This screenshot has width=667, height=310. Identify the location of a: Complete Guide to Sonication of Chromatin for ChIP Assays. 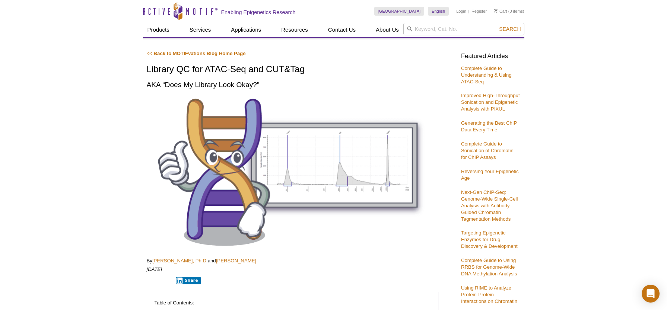
(487, 150).